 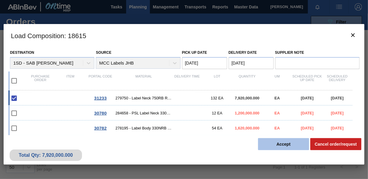 I want to click on div: Lot, so click(x=217, y=81).